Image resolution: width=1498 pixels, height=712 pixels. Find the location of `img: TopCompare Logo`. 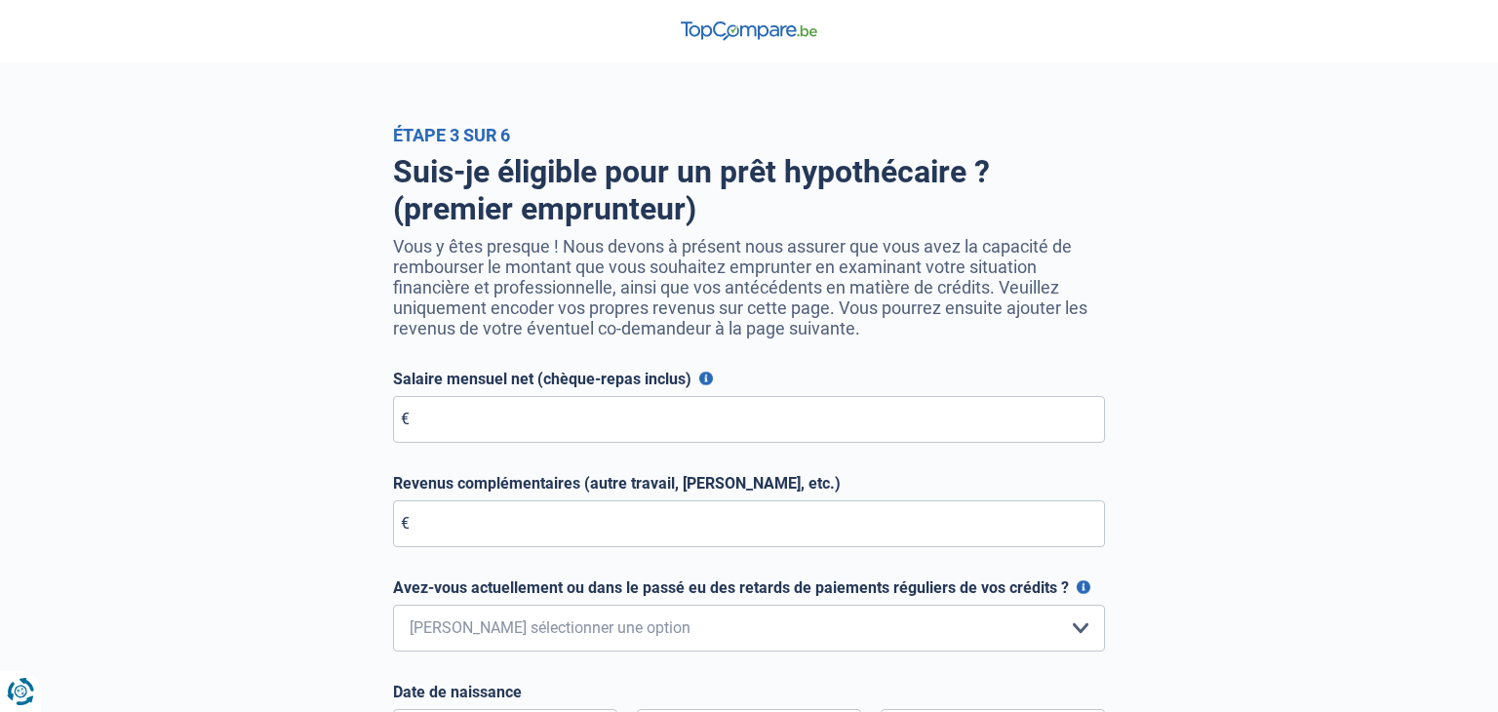

img: TopCompare Logo is located at coordinates (749, 31).